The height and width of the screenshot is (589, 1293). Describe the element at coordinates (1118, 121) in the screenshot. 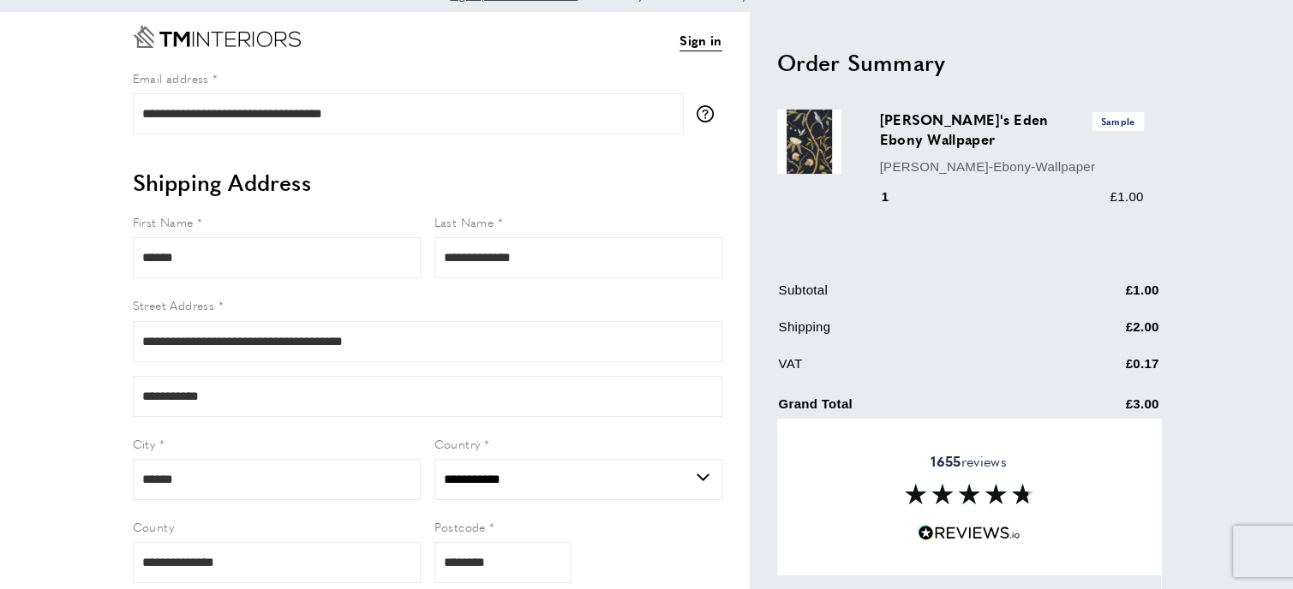

I see `span: Sample` at that location.